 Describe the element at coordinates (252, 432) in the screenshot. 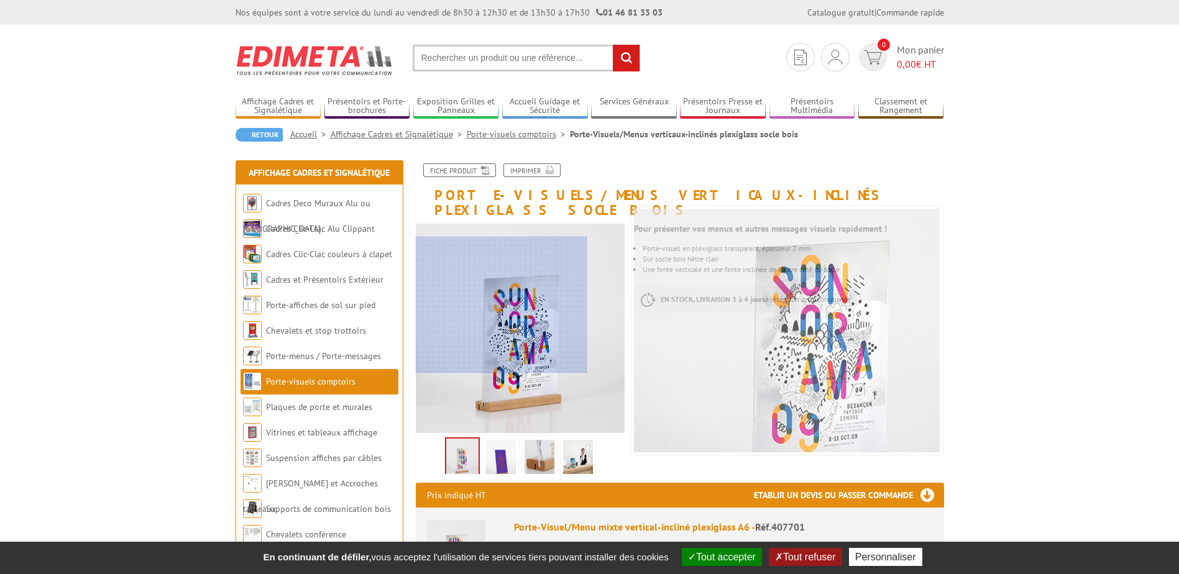

I see `img: Vitrines et tableaux affichage` at that location.